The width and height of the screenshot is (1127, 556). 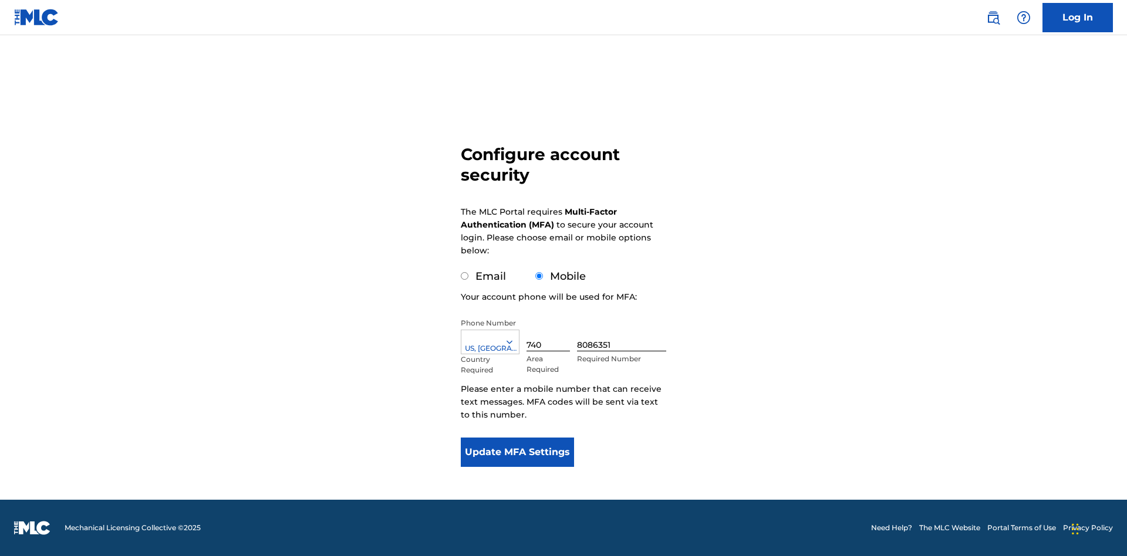 What do you see at coordinates (993, 18) in the screenshot?
I see `a: Public Search` at bounding box center [993, 18].